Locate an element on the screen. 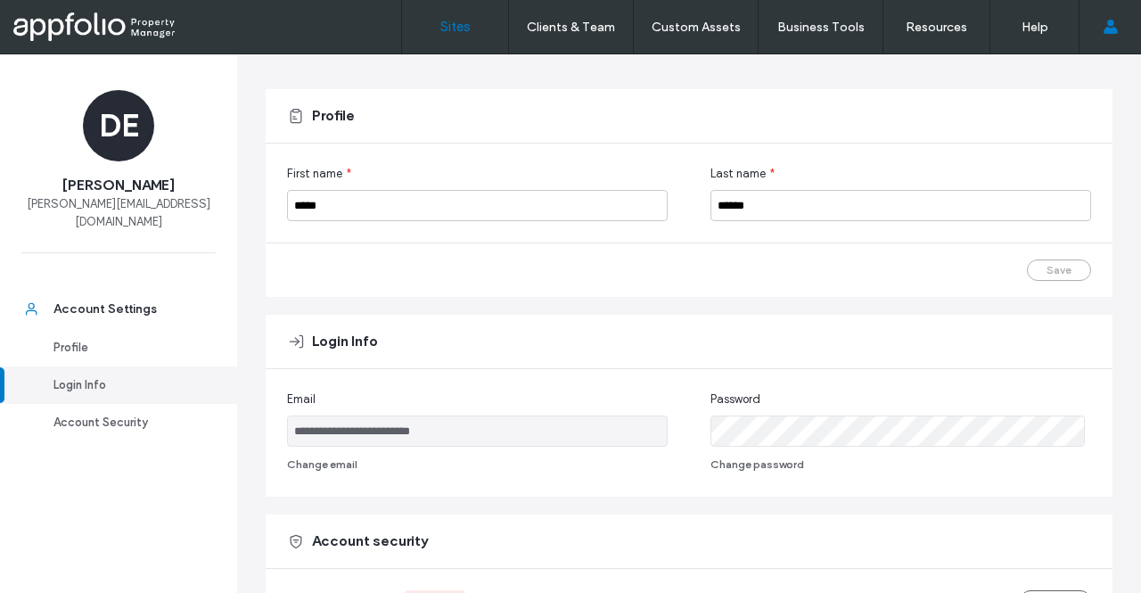  button: Change password is located at coordinates (757, 464).